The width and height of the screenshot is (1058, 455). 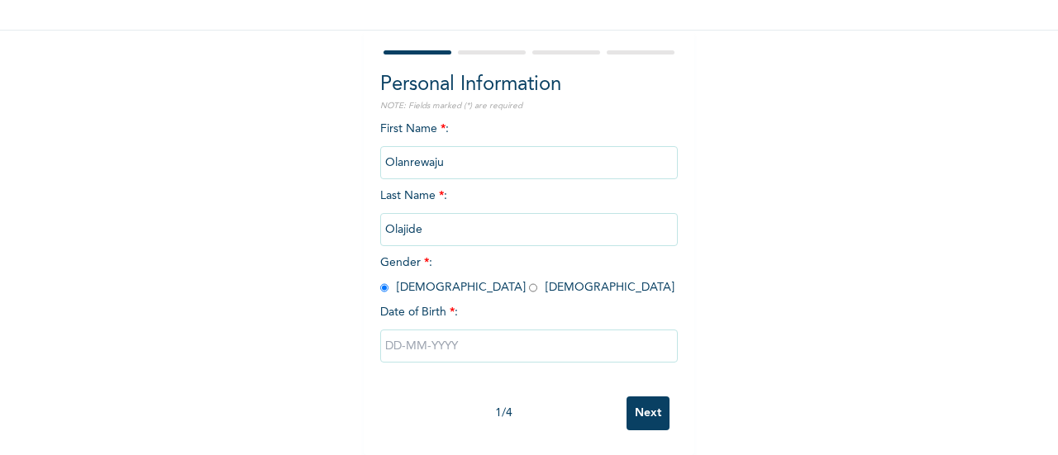 I want to click on input: Enter your last name, so click(x=529, y=230).